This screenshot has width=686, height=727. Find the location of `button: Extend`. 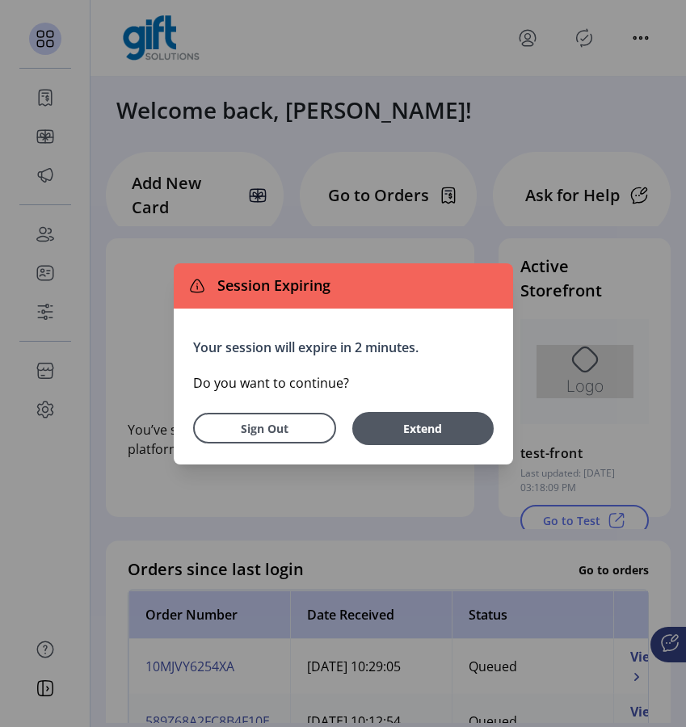

button: Extend is located at coordinates (423, 428).